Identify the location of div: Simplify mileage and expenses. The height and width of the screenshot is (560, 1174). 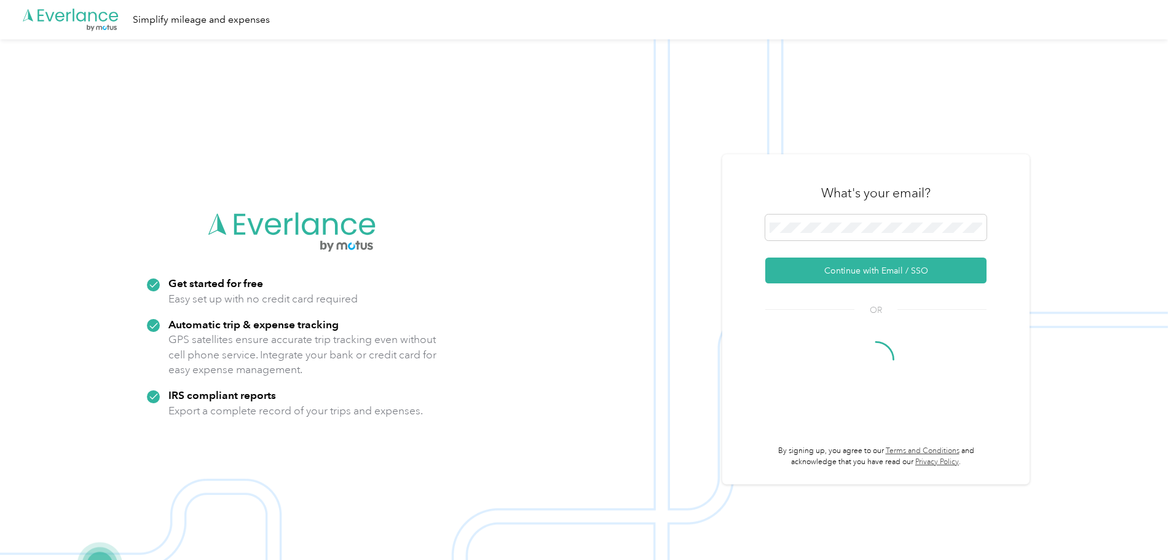
(201, 20).